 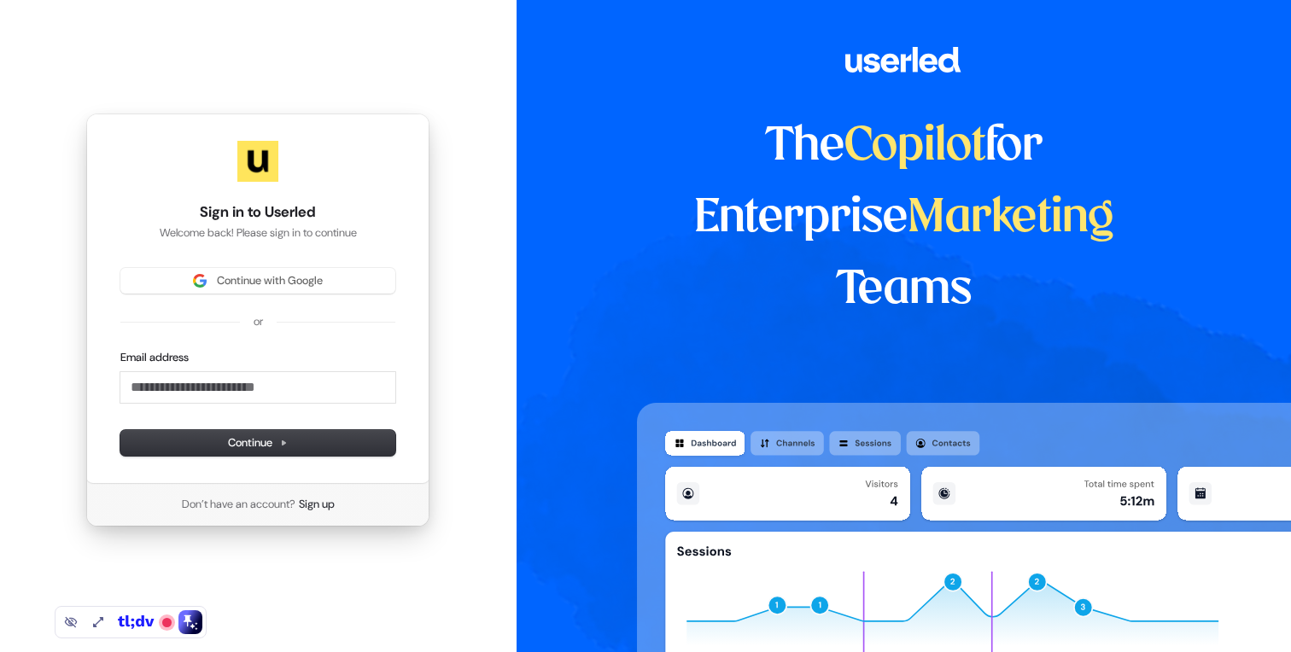 I want to click on h1: The for Enterprise Teams, so click(x=904, y=219).